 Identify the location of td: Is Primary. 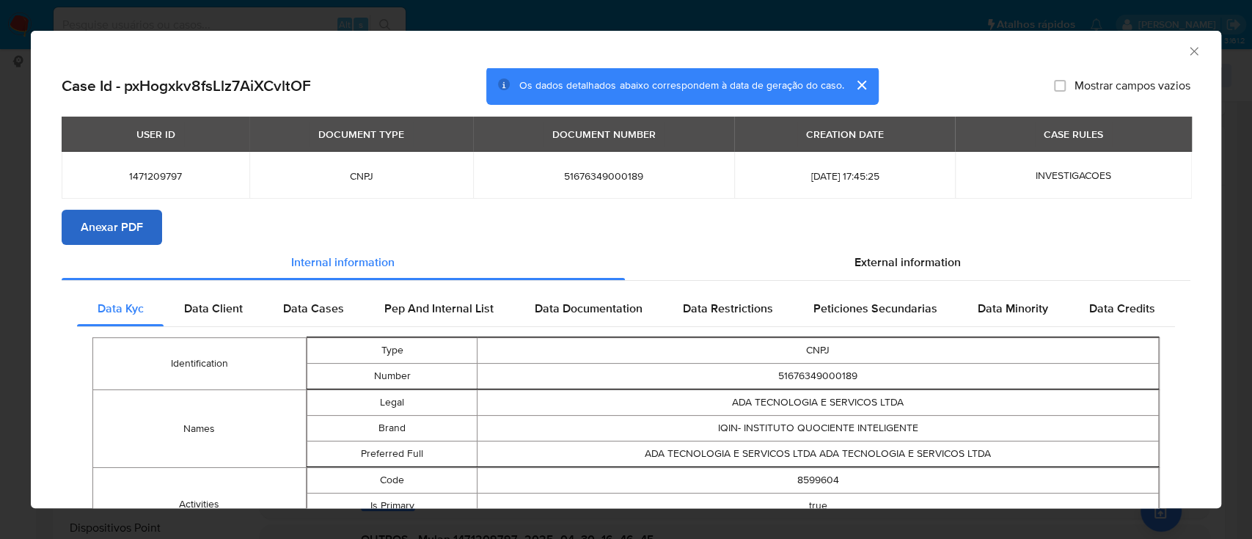
(392, 506).